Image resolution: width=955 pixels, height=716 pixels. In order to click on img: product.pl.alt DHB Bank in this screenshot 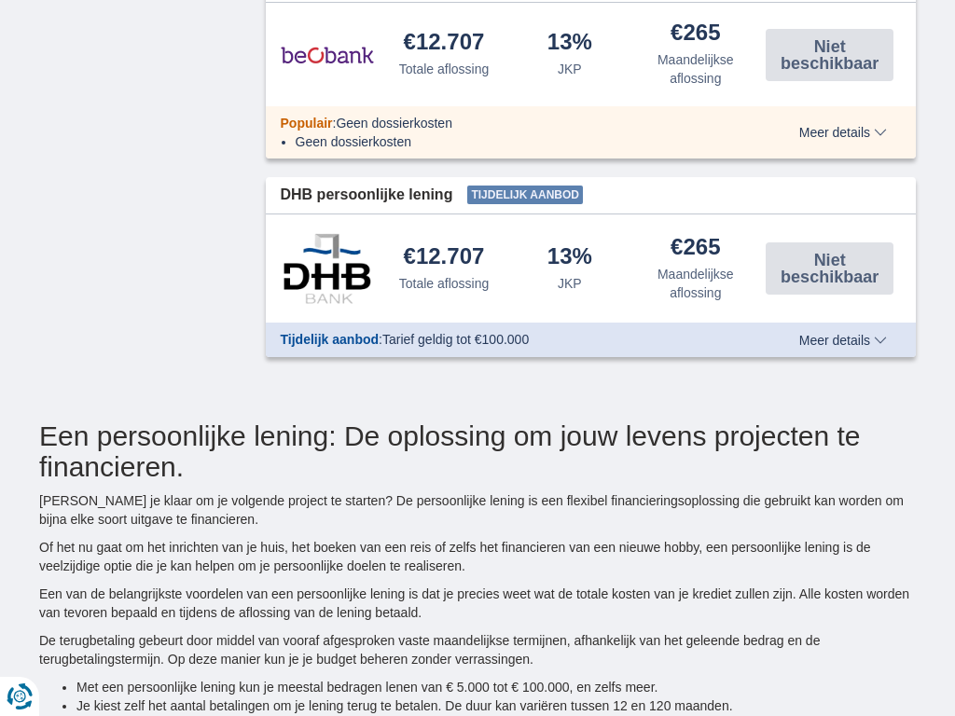, I will do `click(327, 269)`.